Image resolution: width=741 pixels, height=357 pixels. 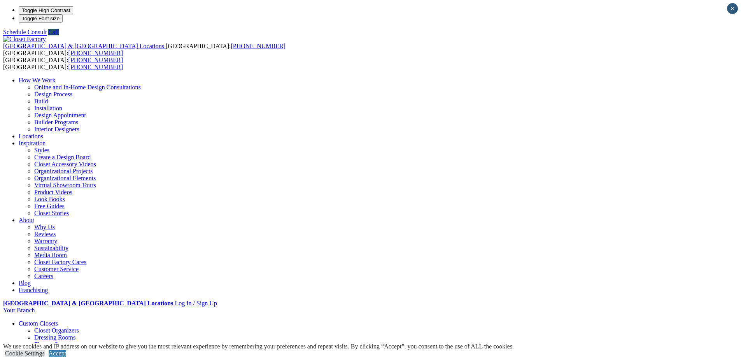 I want to click on a: Call, so click(x=53, y=32).